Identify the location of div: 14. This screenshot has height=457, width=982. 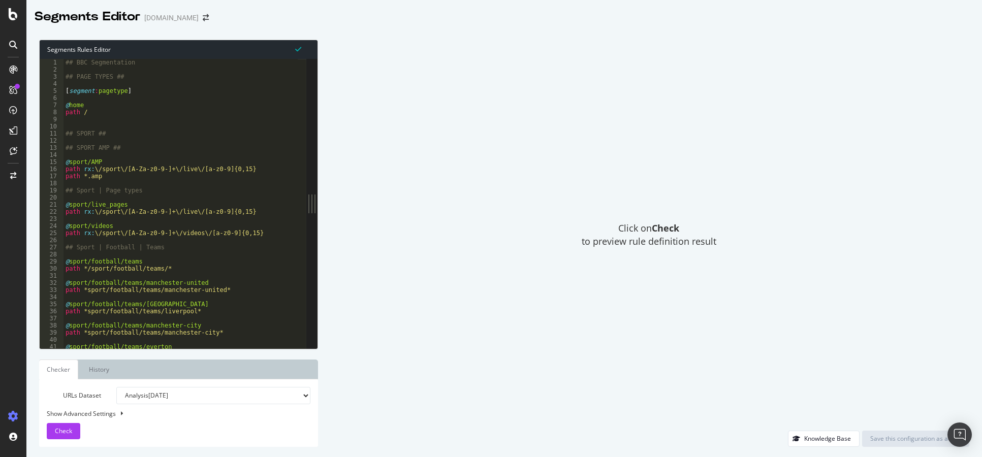
(51, 155).